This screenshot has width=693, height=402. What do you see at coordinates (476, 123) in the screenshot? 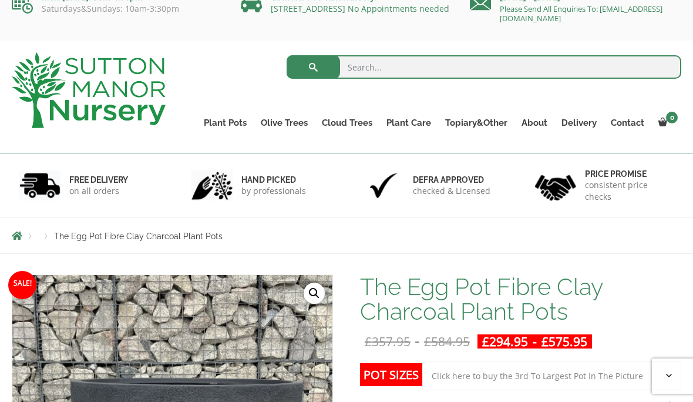
I see `a: Topiary&Other` at bounding box center [476, 123].